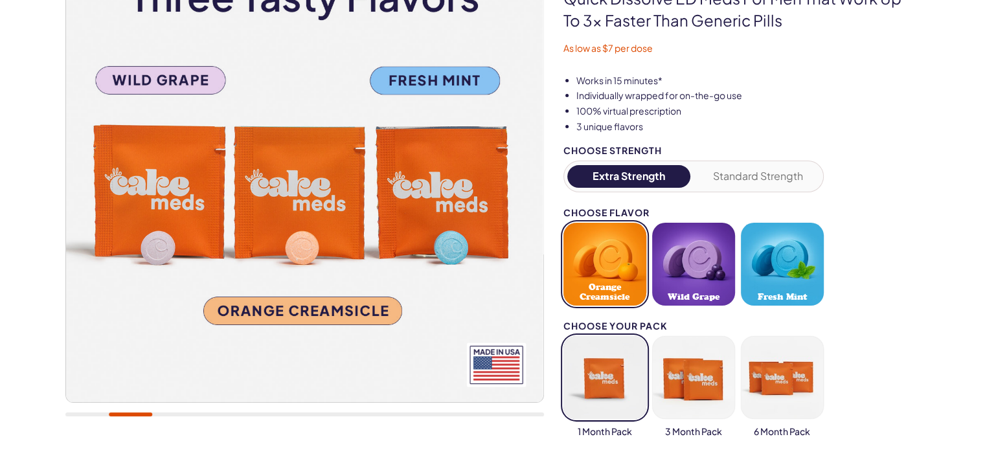 This screenshot has width=985, height=450. What do you see at coordinates (605, 432) in the screenshot?
I see `span: 1 Month Pack` at bounding box center [605, 432].